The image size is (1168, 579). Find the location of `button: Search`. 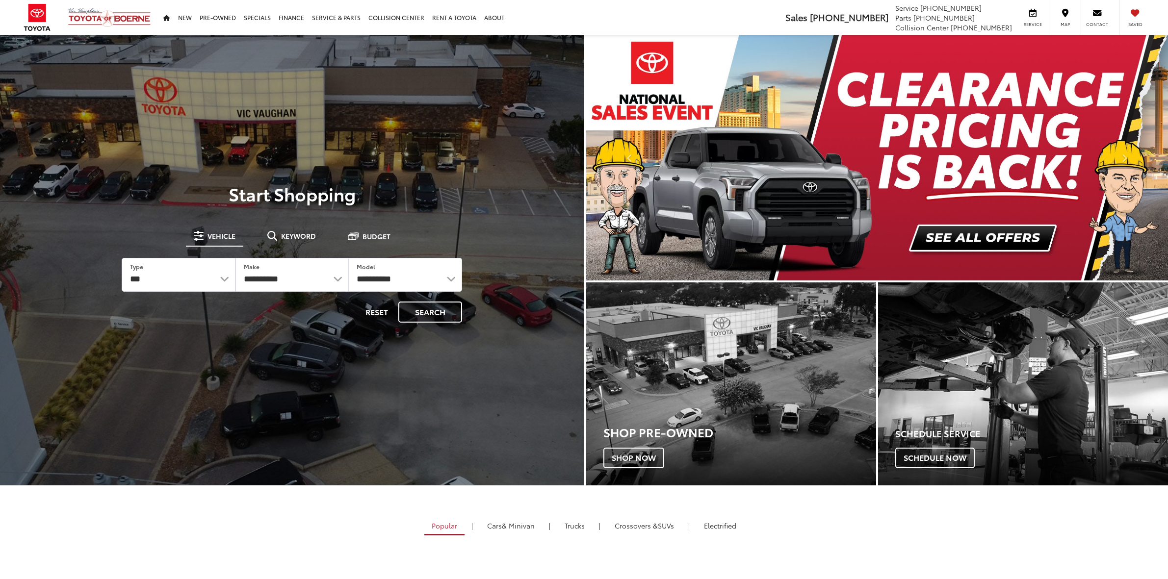

button: Search is located at coordinates (430, 312).